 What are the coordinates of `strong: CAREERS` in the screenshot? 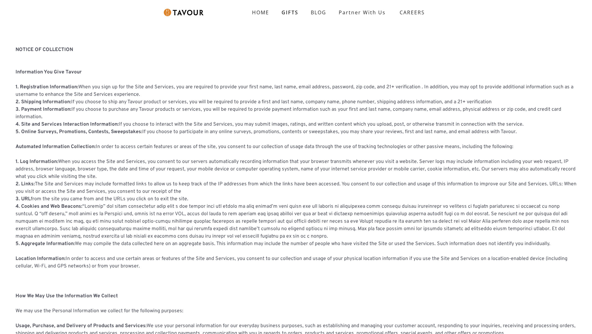 It's located at (412, 12).